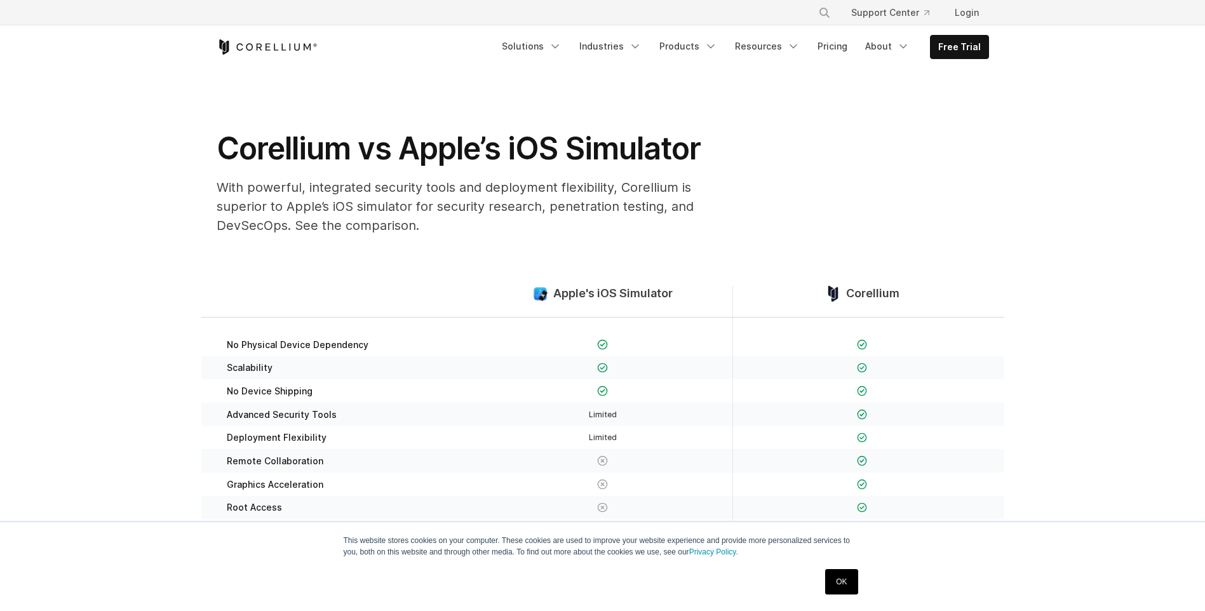 The height and width of the screenshot is (611, 1205). Describe the element at coordinates (613, 293) in the screenshot. I see `span: Apple's iOS Simulator` at that location.